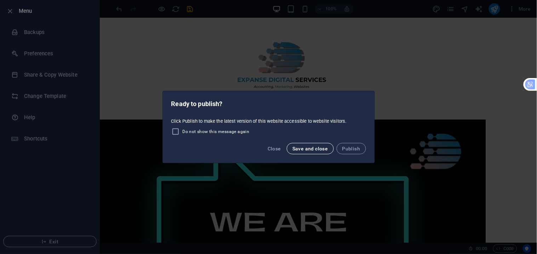 Image resolution: width=537 pixels, height=254 pixels. Describe the element at coordinates (310, 148) in the screenshot. I see `button: Save and close` at that location.